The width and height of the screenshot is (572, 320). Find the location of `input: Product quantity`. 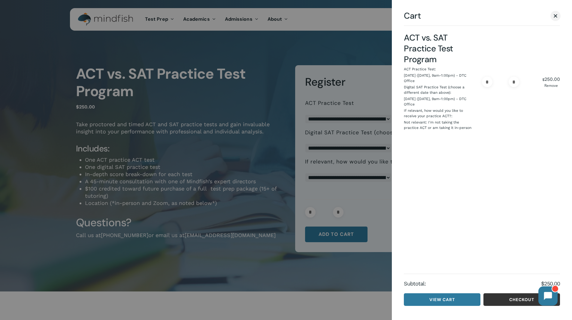

input: Product quantity is located at coordinates (500, 82).